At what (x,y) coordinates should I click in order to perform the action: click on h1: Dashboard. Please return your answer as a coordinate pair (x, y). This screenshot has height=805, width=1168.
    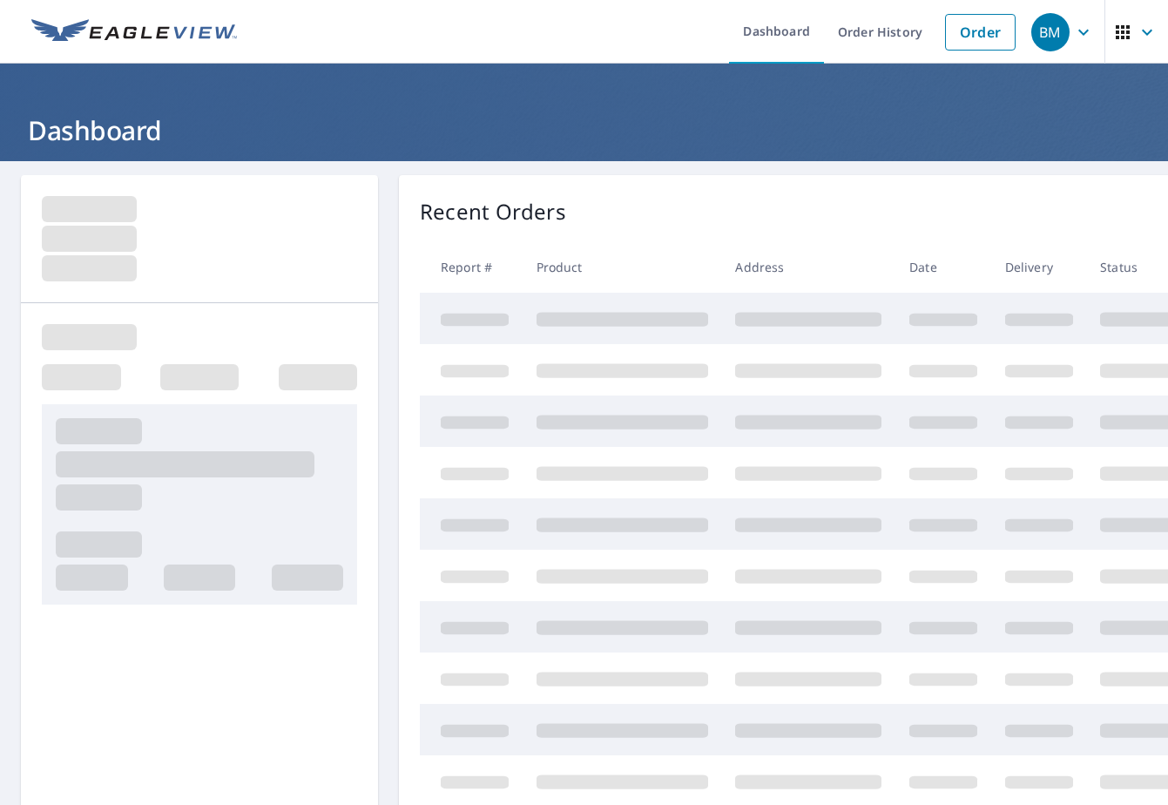
    Looking at the image, I should click on (583, 130).